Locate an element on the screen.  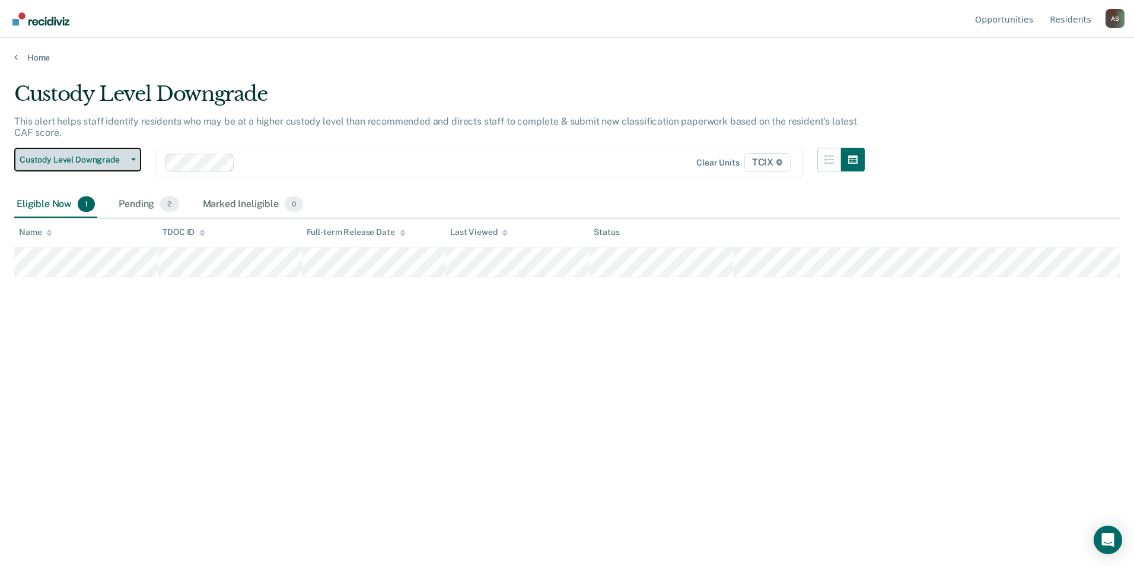
a: Home is located at coordinates (567, 58).